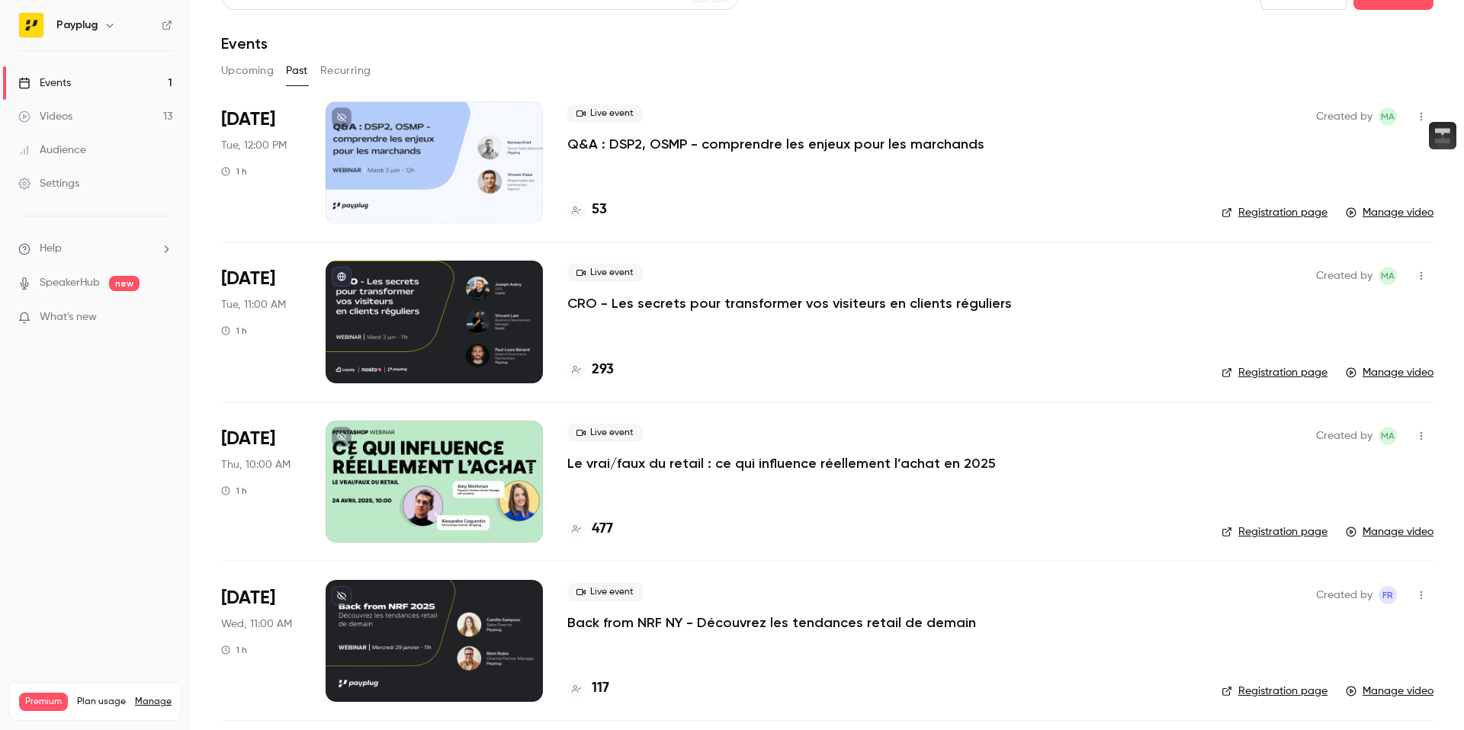 The height and width of the screenshot is (730, 1464). Describe the element at coordinates (588, 688) in the screenshot. I see `a: 117` at that location.